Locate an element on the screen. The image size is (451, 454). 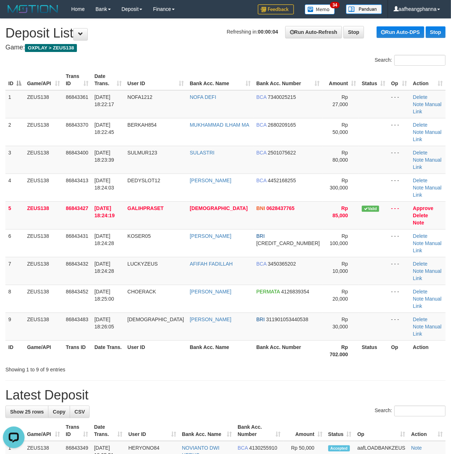
td: 9 is located at coordinates (15, 327).